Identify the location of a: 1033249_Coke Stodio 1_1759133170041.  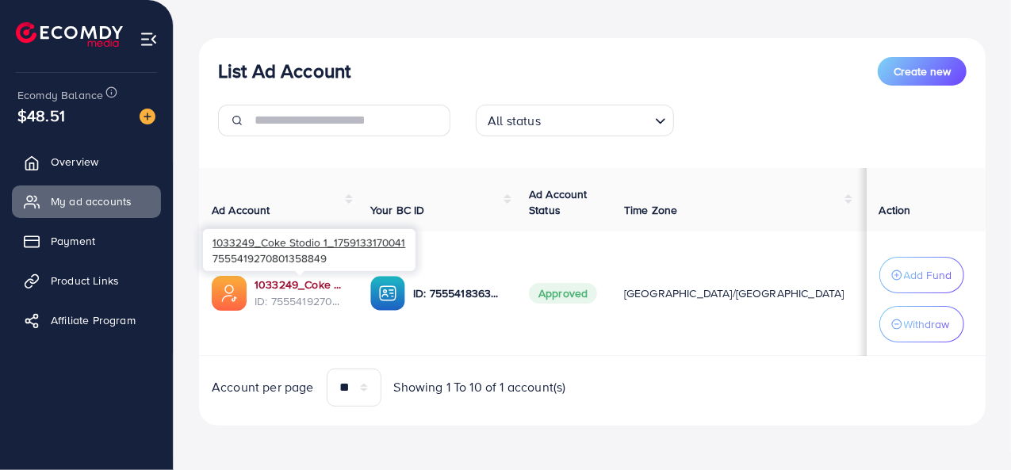
(300, 285).